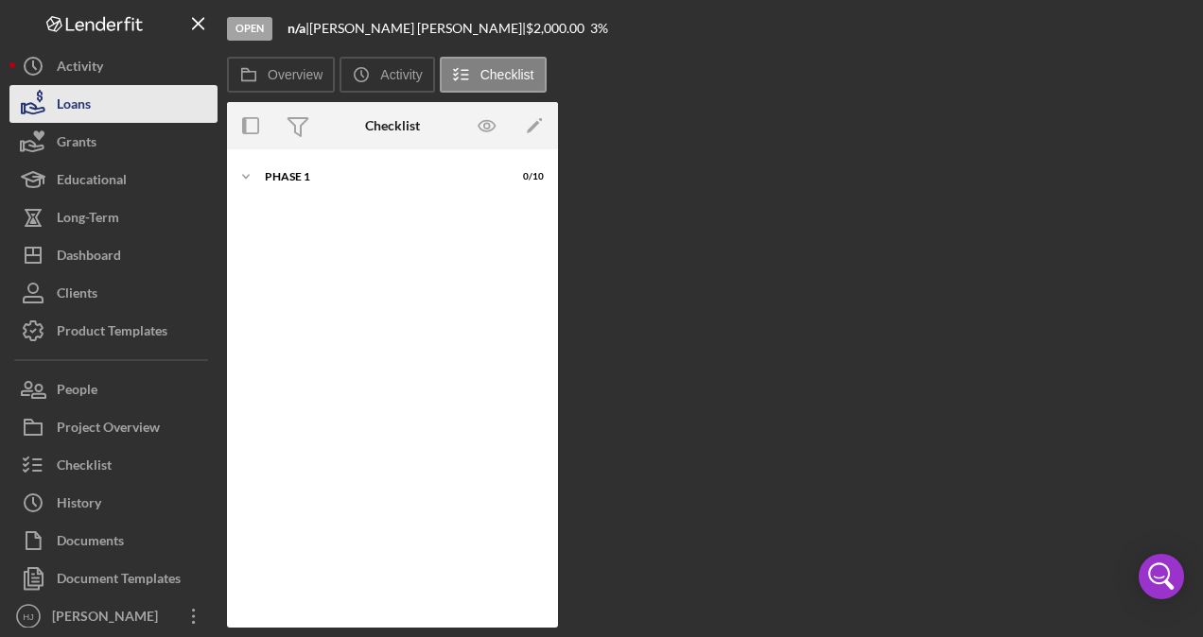  I want to click on a: Long-Term, so click(113, 217).